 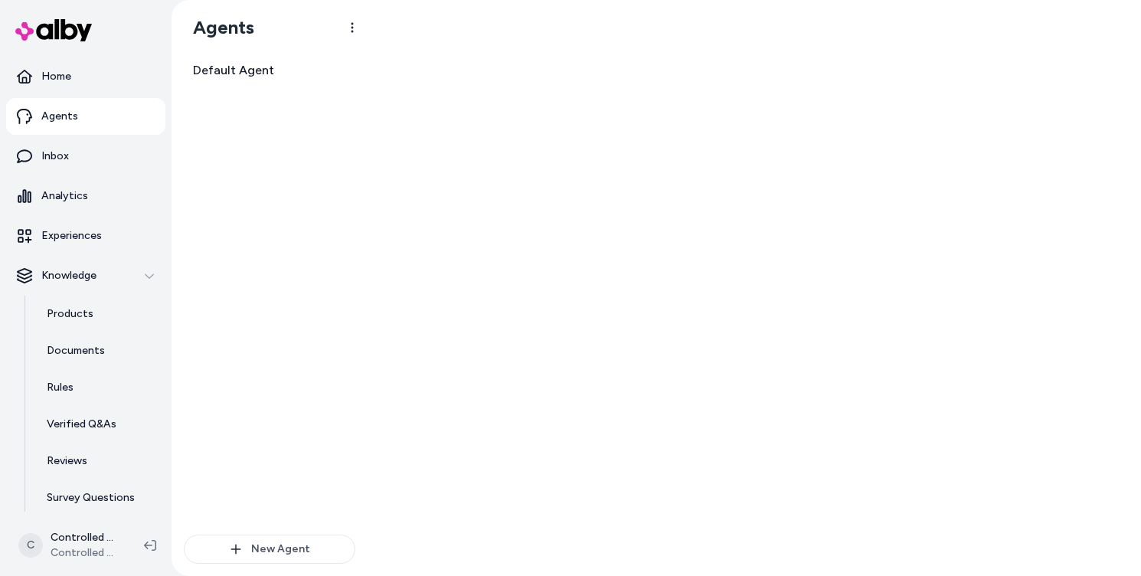 I want to click on p: Agents, so click(x=60, y=116).